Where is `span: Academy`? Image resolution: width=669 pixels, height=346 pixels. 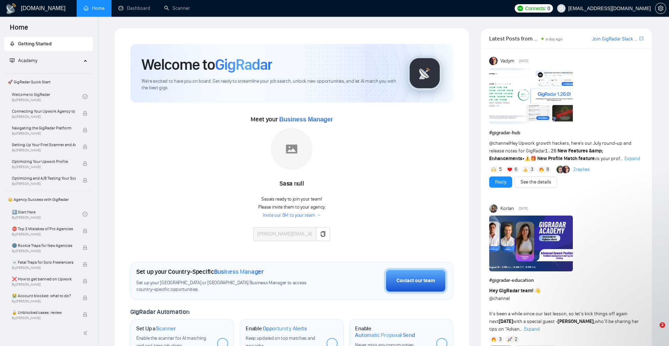
span: Academy is located at coordinates (23, 60).